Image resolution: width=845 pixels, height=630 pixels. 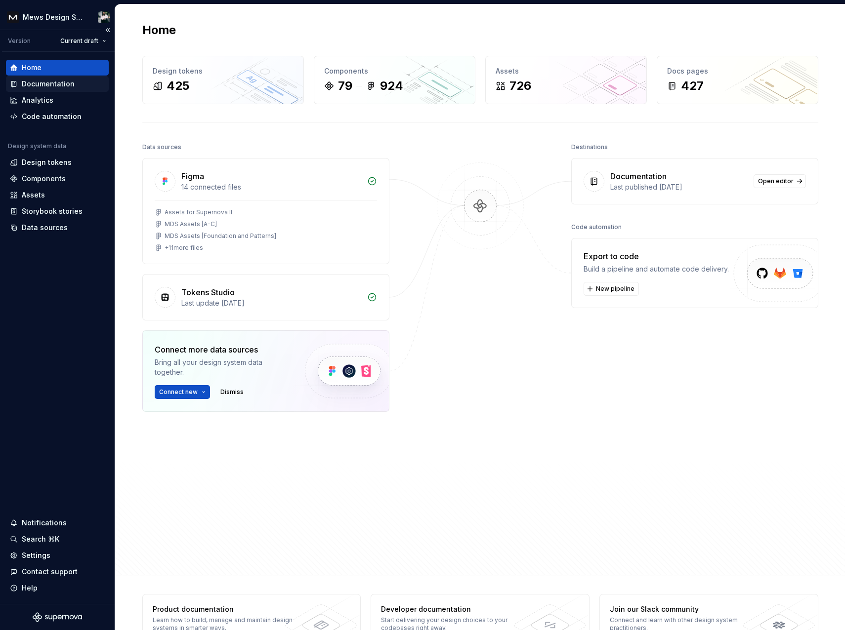 What do you see at coordinates (37, 146) in the screenshot?
I see `div: Design system data` at bounding box center [37, 146].